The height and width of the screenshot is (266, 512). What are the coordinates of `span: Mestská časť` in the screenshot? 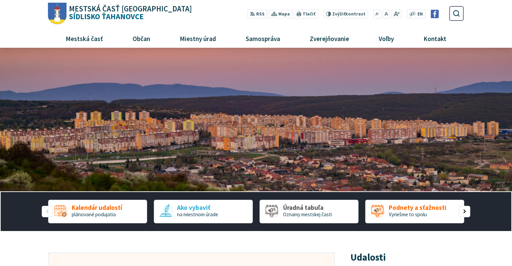 It's located at (84, 38).